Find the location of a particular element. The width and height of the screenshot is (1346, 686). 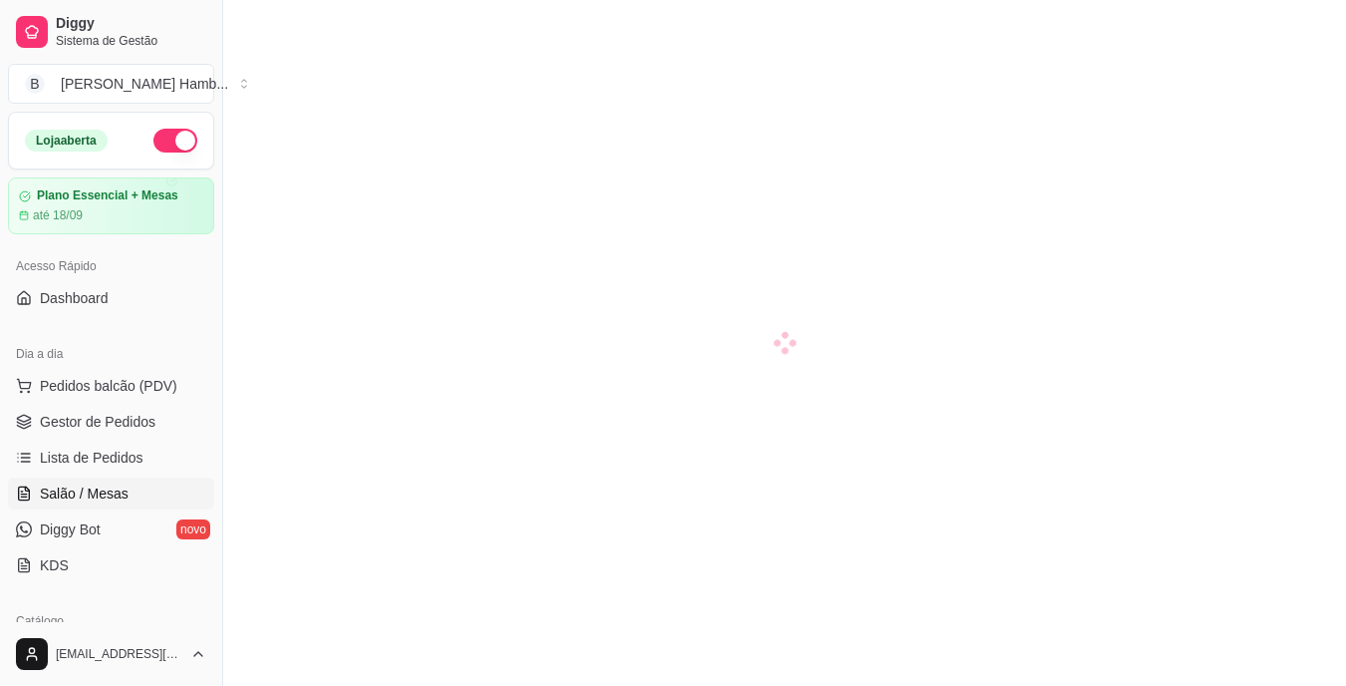

div: Dia a dia is located at coordinates (111, 354).